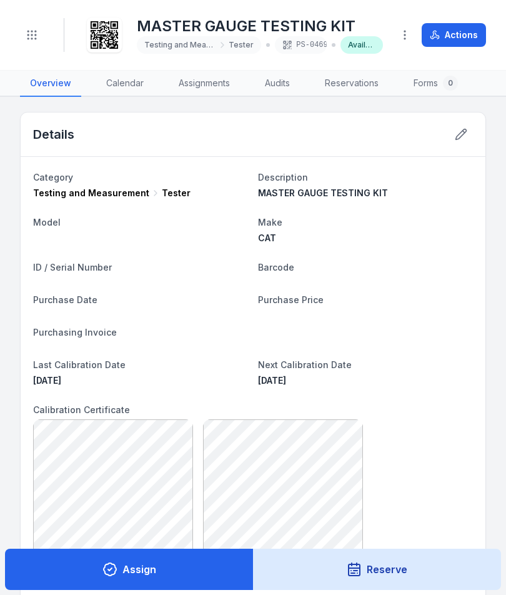  Describe the element at coordinates (291, 299) in the screenshot. I see `span: Purchase Price` at that location.